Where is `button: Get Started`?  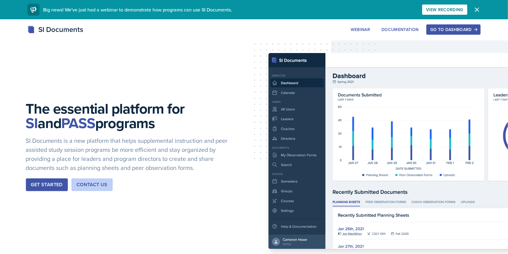
button: Get Started is located at coordinates (47, 185).